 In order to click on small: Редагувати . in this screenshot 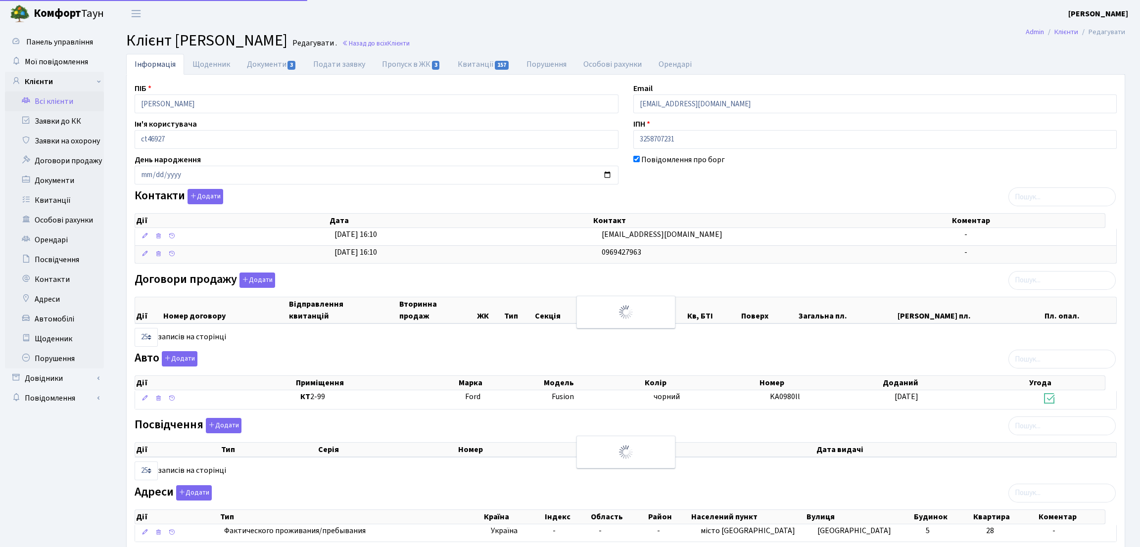, I will do `click(314, 43)`.